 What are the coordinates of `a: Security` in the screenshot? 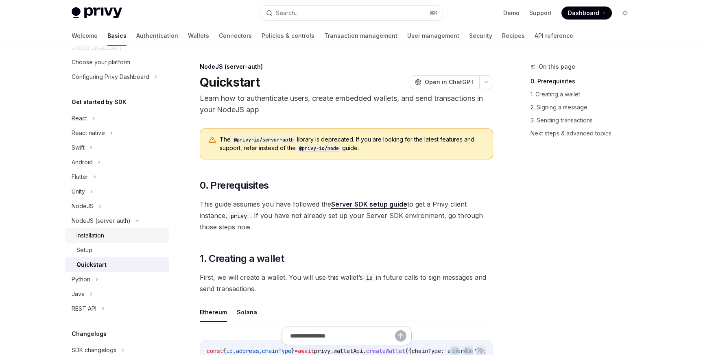 It's located at (480, 36).